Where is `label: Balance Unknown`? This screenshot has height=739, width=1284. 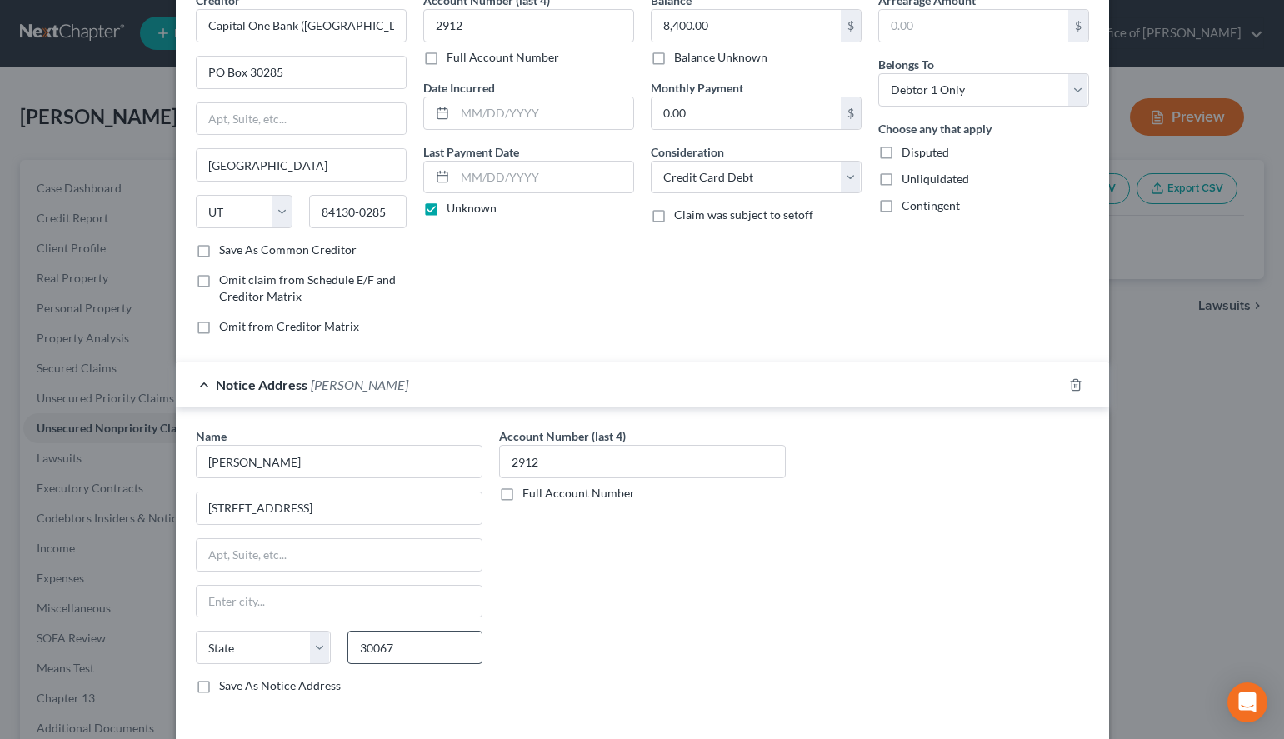
label: Balance Unknown is located at coordinates (721, 57).